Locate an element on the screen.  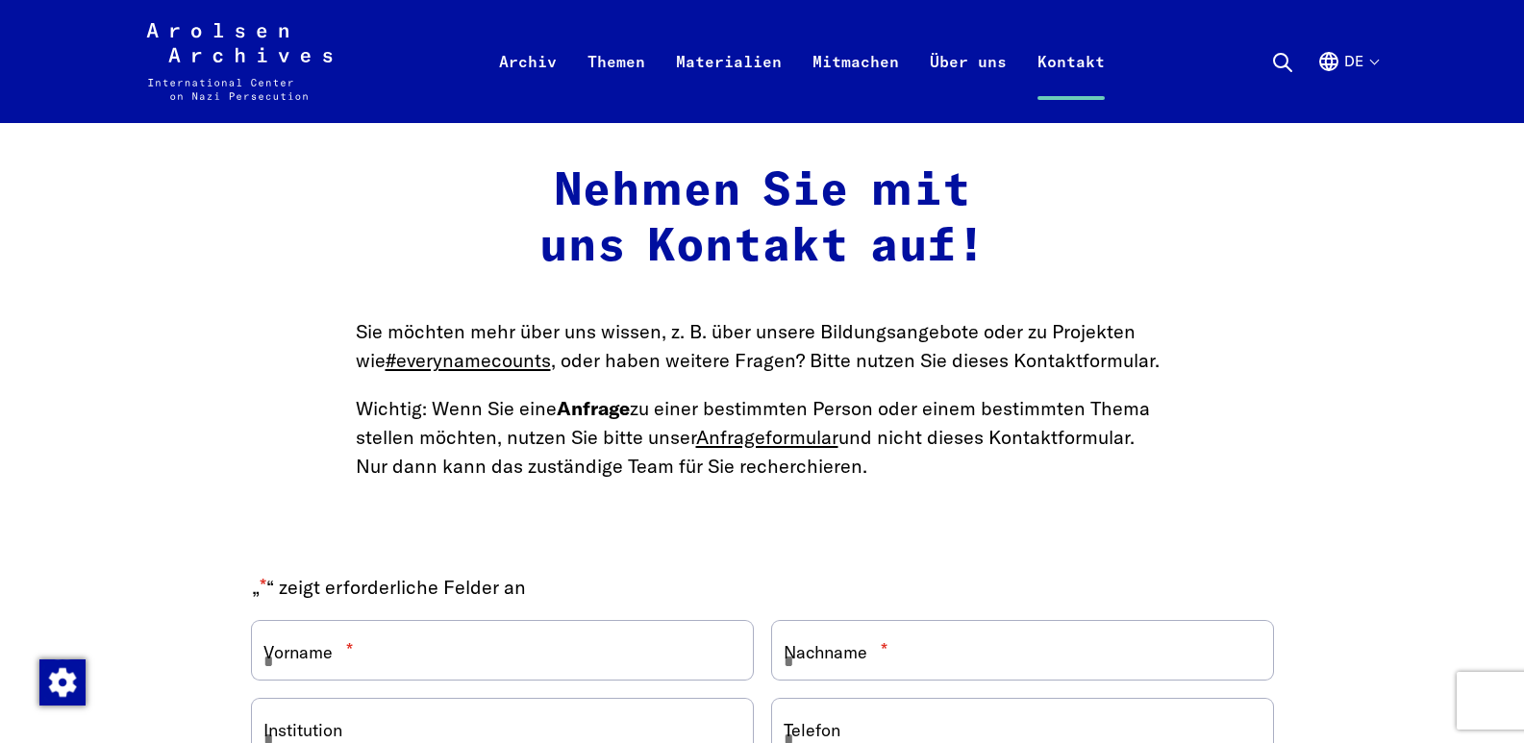
a: Anfrageformular is located at coordinates (767, 436).